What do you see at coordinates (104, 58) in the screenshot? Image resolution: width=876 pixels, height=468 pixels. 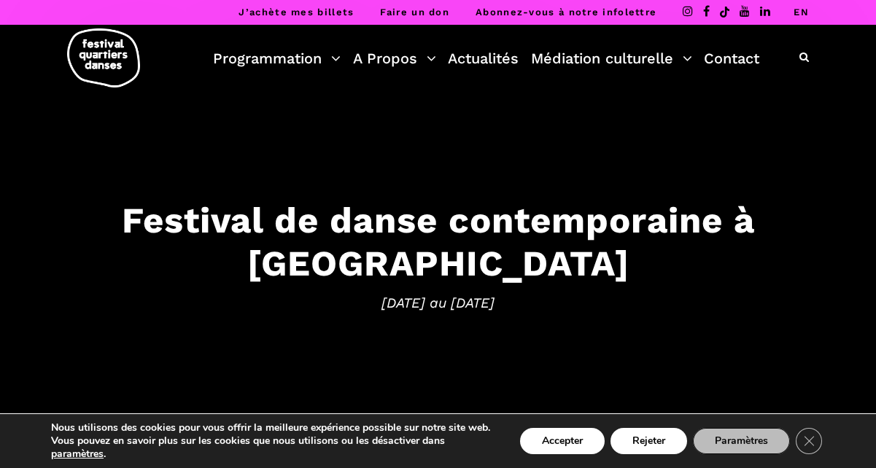 I see `img: logo-fqd-med` at bounding box center [104, 58].